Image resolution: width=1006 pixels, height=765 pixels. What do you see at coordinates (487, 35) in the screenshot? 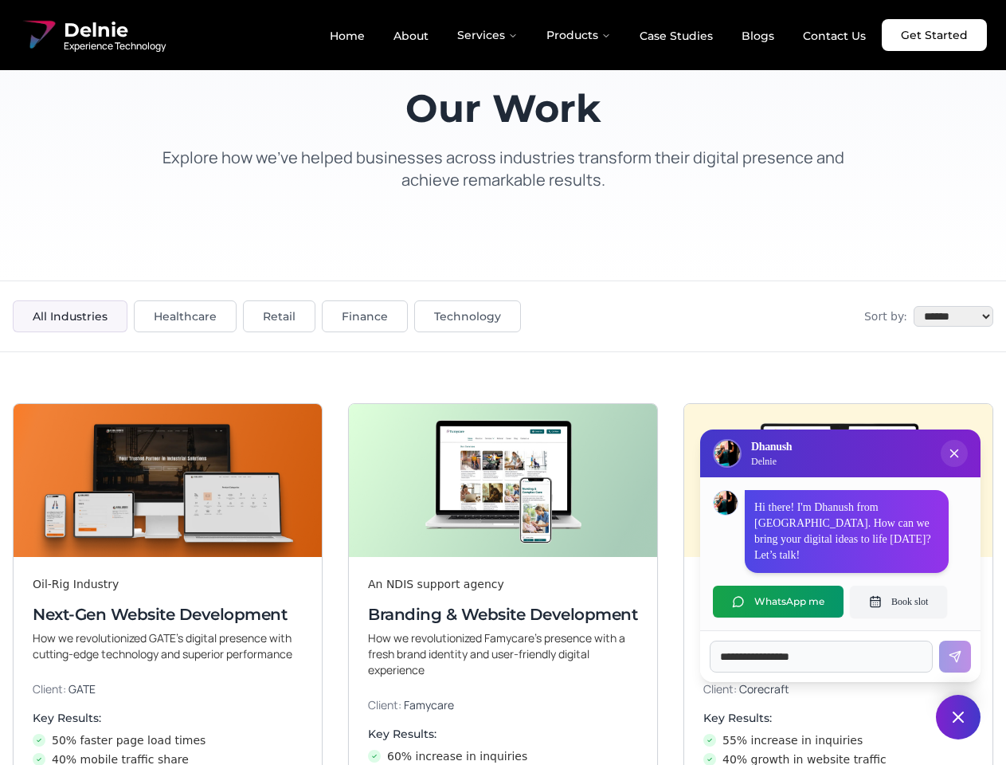
I see `button: Services` at bounding box center [487, 35].